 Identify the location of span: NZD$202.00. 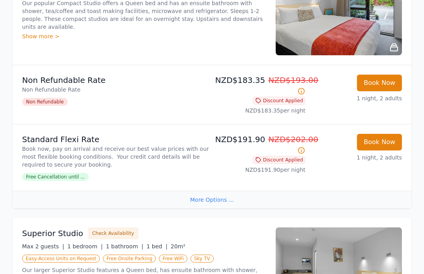
(293, 139).